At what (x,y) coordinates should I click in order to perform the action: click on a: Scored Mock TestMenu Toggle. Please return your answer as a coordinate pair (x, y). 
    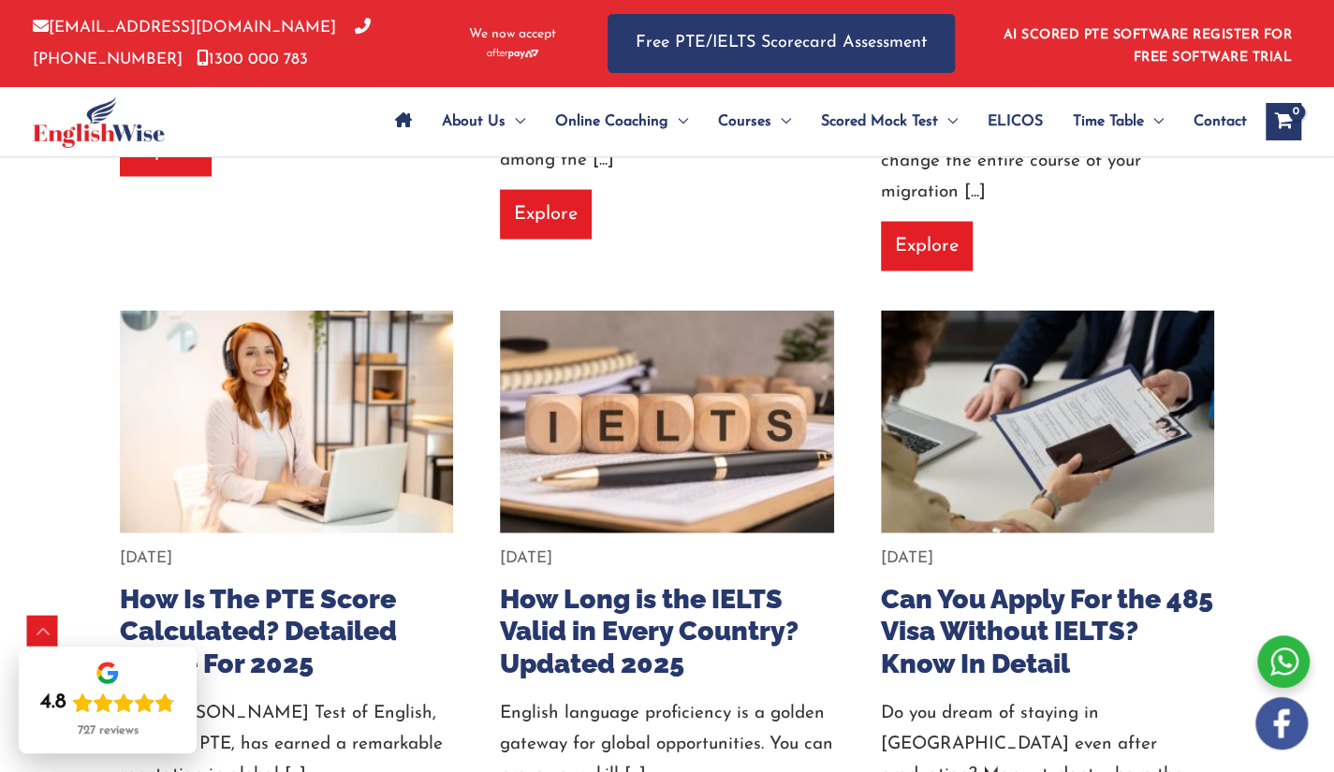
    Looking at the image, I should click on (889, 122).